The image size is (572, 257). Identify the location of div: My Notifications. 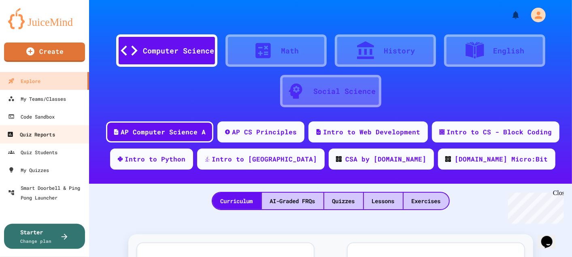
(509, 15).